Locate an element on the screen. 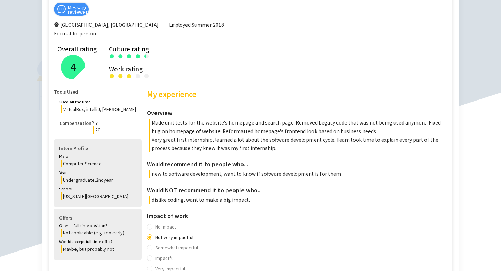 This screenshot has width=501, height=271. div: Undergraduate , 2nd year is located at coordinates (98, 180).